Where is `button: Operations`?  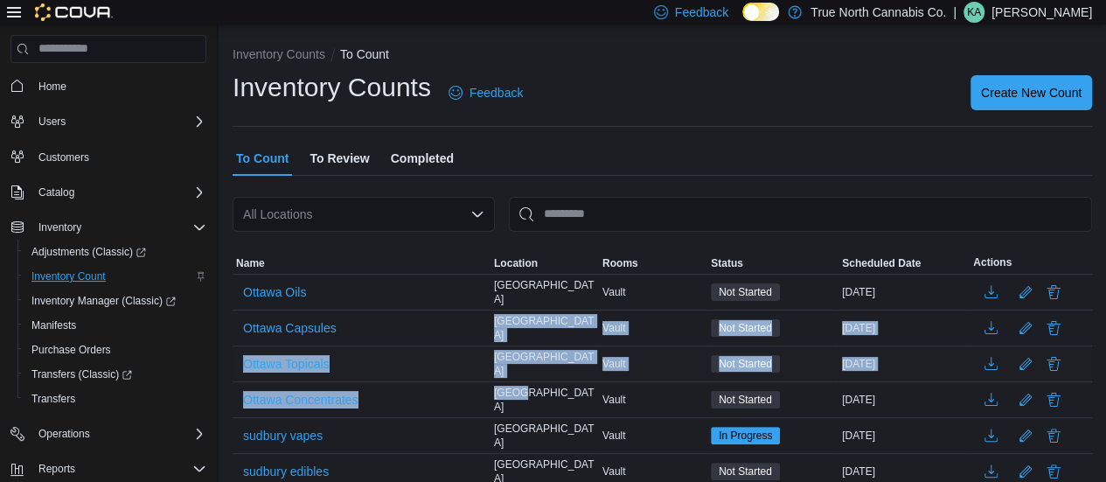
button: Operations is located at coordinates (64, 434).